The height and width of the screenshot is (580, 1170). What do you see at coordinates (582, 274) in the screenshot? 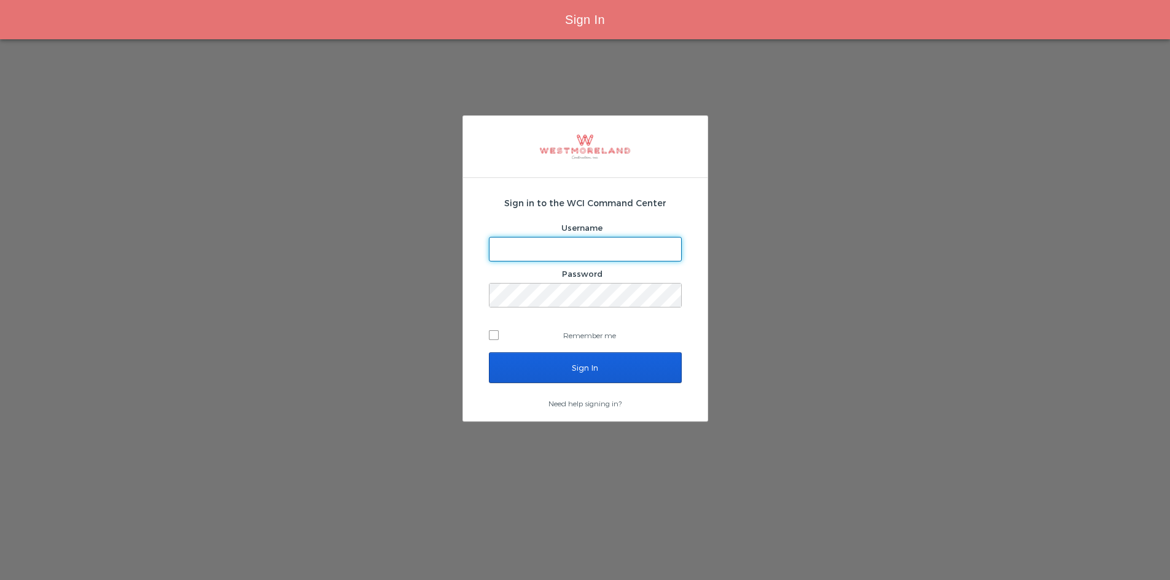
I see `label: Password` at bounding box center [582, 274].